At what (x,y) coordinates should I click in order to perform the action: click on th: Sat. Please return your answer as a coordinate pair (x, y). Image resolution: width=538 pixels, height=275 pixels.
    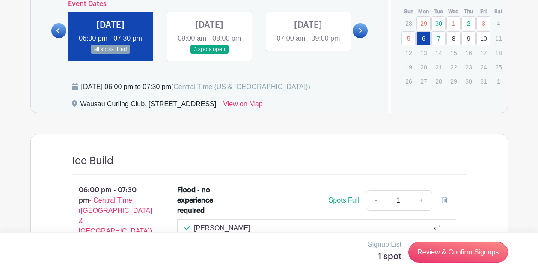
    Looking at the image, I should click on (498, 12).